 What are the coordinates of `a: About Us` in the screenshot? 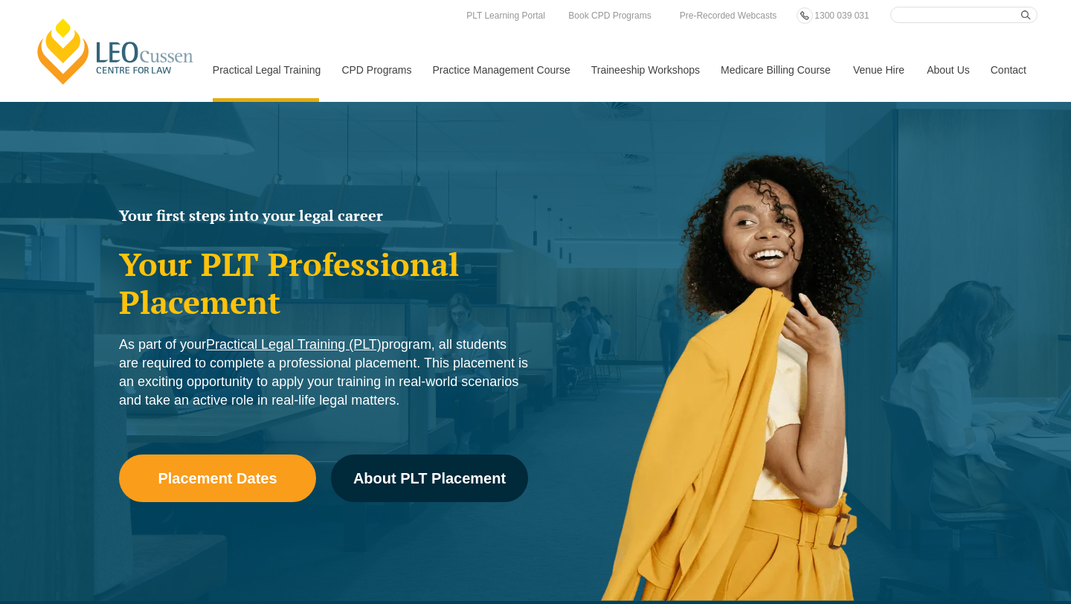 It's located at (947, 70).